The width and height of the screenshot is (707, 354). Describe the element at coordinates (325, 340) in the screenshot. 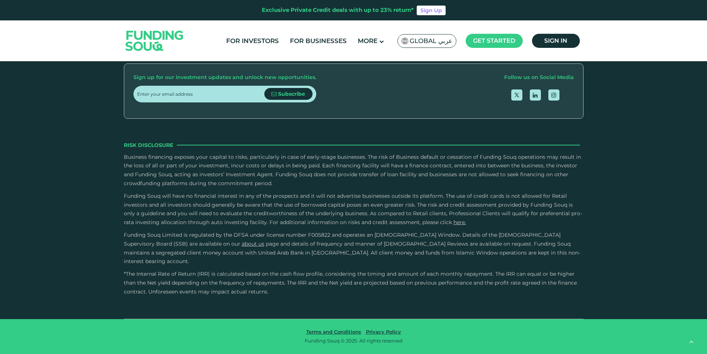

I see `span: Funding Souq ©` at that location.